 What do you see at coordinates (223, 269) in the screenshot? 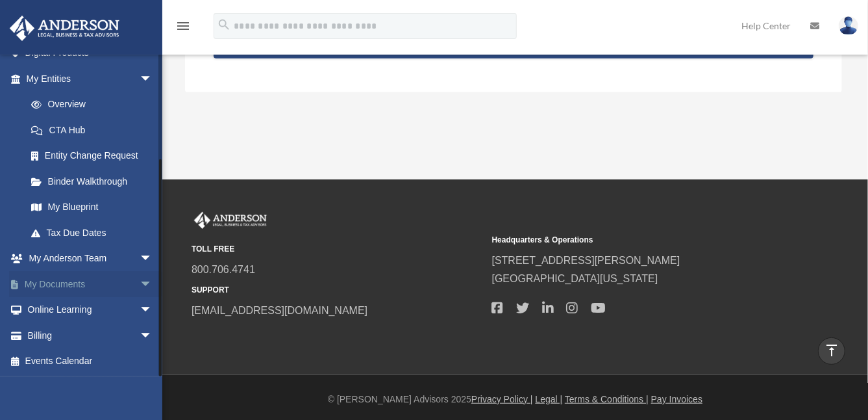
I see `a: 800.706.4741` at bounding box center [223, 269].